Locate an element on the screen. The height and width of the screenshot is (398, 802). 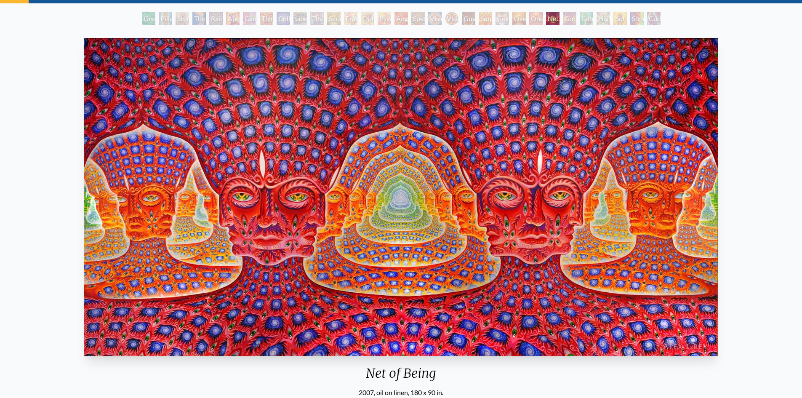
div: The Torch is located at coordinates (199, 19).